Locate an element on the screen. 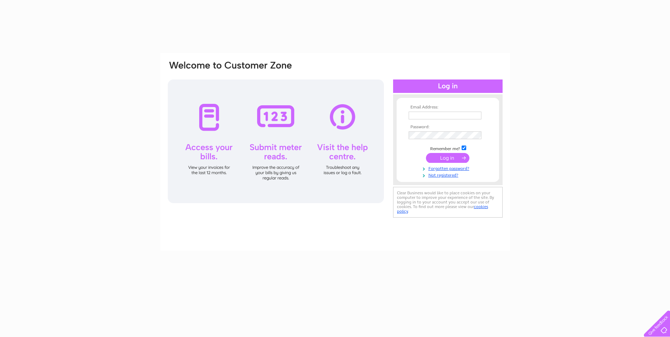 This screenshot has width=670, height=337. a: Forgotten password? is located at coordinates (448, 168).